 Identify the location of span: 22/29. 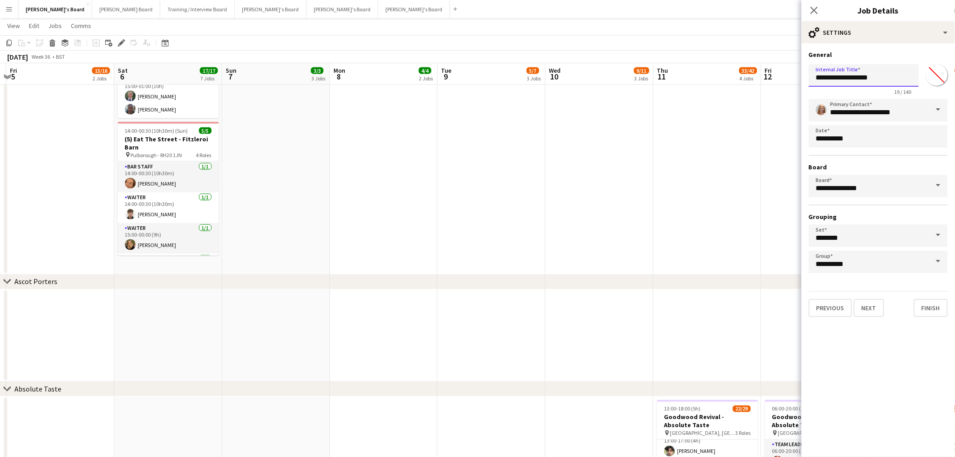
(742, 409).